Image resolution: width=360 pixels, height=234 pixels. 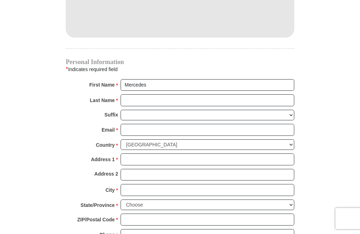 What do you see at coordinates (97, 205) in the screenshot?
I see `strong: State/Province` at bounding box center [97, 205].